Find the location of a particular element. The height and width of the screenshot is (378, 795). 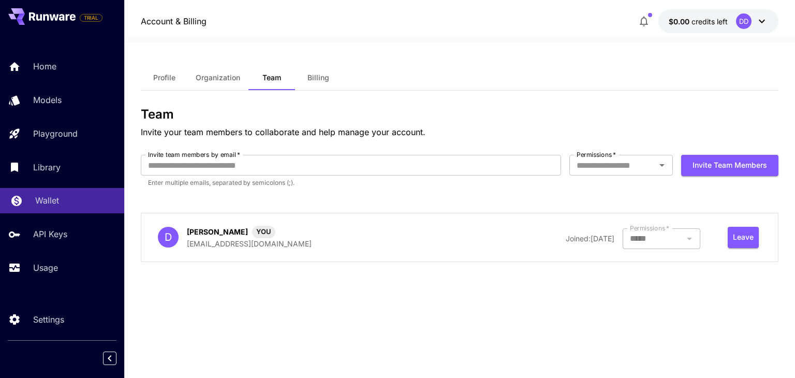

p: Home is located at coordinates (45, 66).